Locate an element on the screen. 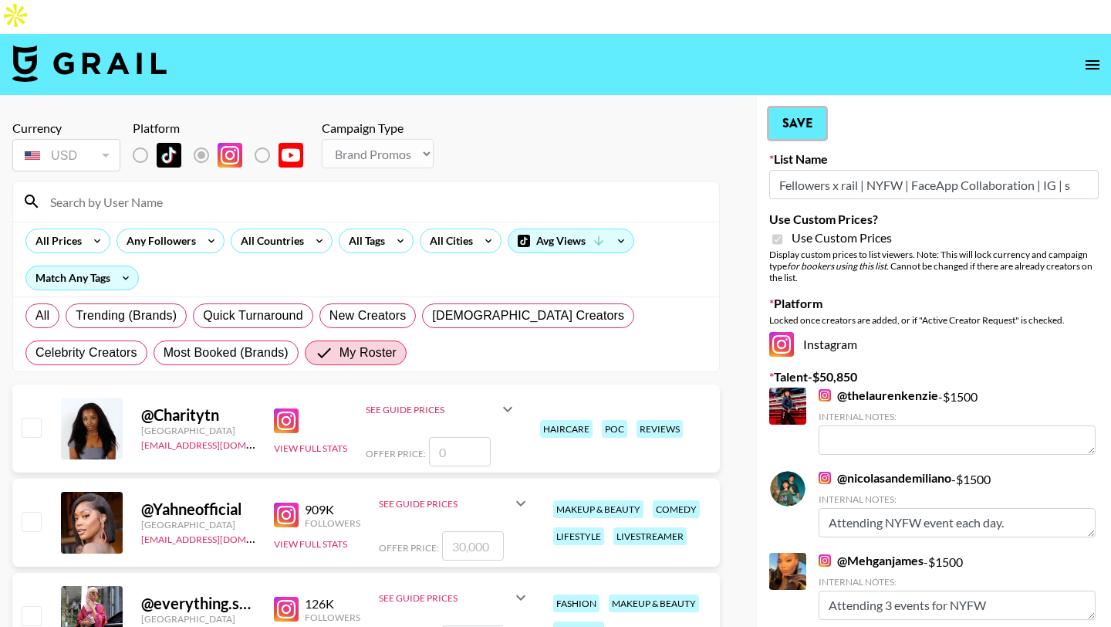 This screenshot has width=1111, height=627. div: poc is located at coordinates (614, 428).